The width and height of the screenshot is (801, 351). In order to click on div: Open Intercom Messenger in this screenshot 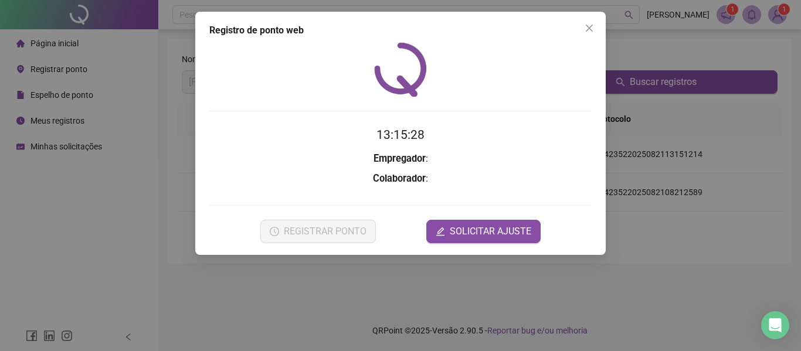, I will do `click(775, 326)`.